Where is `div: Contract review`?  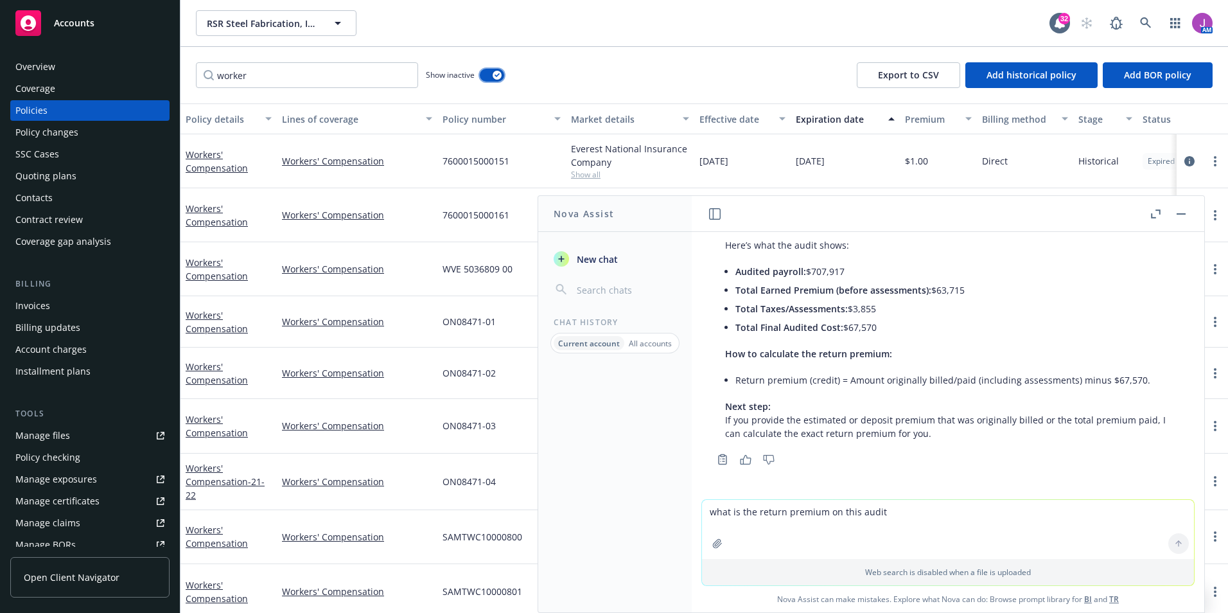
div: Contract review is located at coordinates (49, 220).